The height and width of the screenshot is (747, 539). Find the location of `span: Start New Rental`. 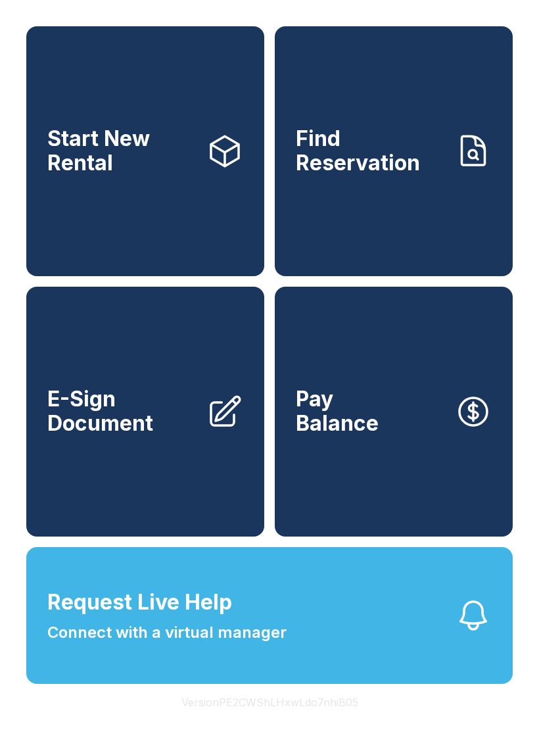

span: Start New Rental is located at coordinates (122, 150).